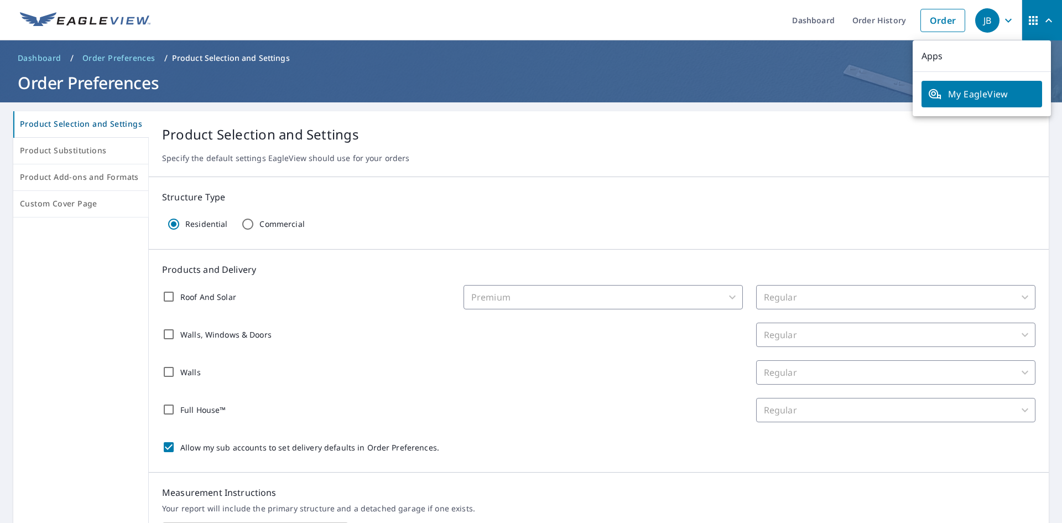 The width and height of the screenshot is (1062, 523). What do you see at coordinates (598, 197) in the screenshot?
I see `p: Structure Type` at bounding box center [598, 197].